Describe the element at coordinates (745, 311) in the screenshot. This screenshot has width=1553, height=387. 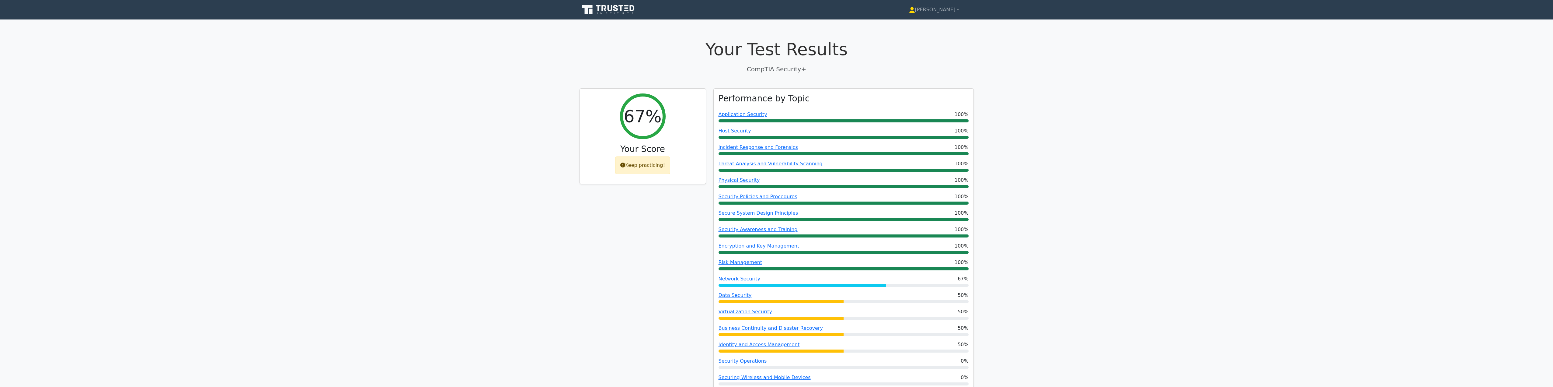
I see `a: Virtualization Security` at that location.